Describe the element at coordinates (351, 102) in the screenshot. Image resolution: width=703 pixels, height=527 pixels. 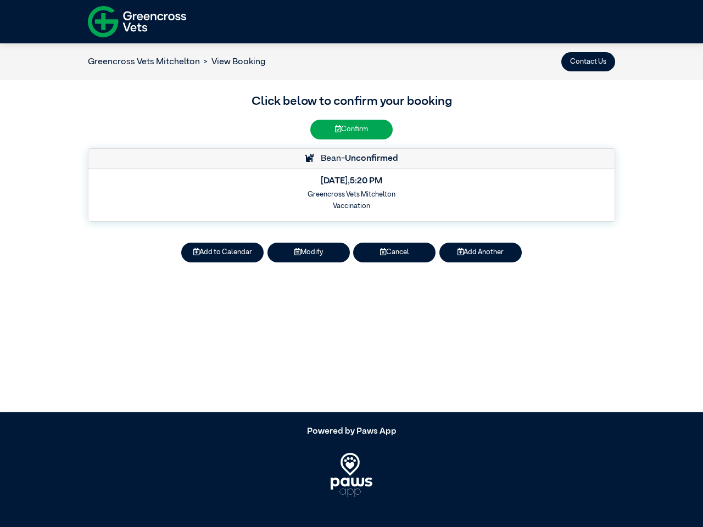
I see `h3: Click below to confirm your booking` at that location.